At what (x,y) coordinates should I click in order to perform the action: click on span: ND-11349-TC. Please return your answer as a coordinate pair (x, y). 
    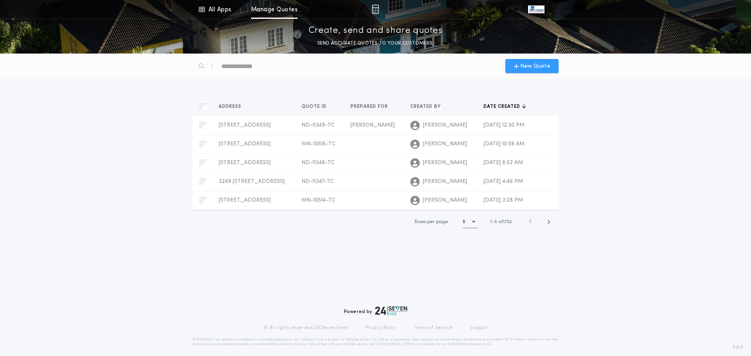
    Looking at the image, I should click on (318, 125).